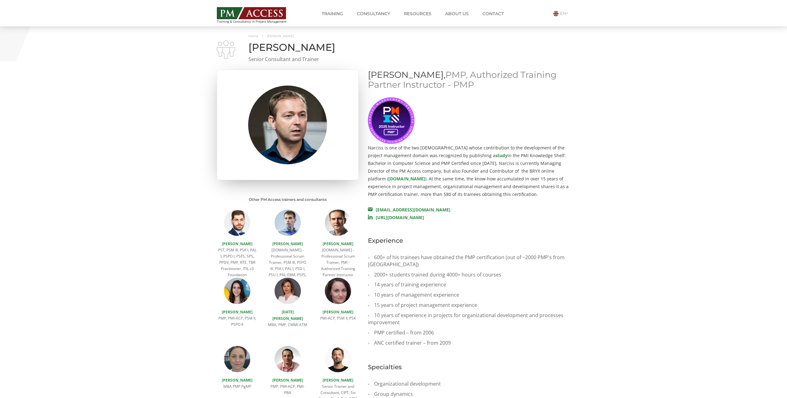  I want to click on li: PMP certified – from 2006, so click(469, 333).